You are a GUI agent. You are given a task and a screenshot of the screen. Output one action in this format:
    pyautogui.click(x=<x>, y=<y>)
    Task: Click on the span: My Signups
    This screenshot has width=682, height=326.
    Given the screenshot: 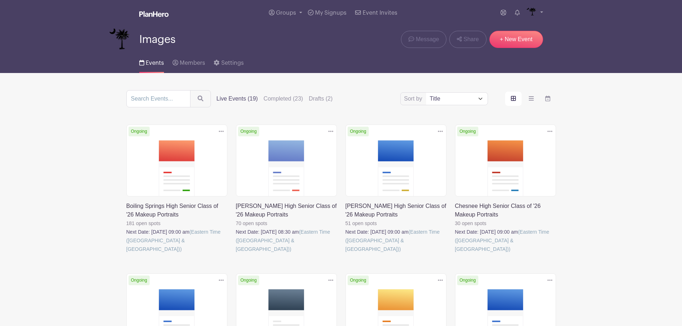 What is the action you would take?
    pyautogui.click(x=331, y=13)
    